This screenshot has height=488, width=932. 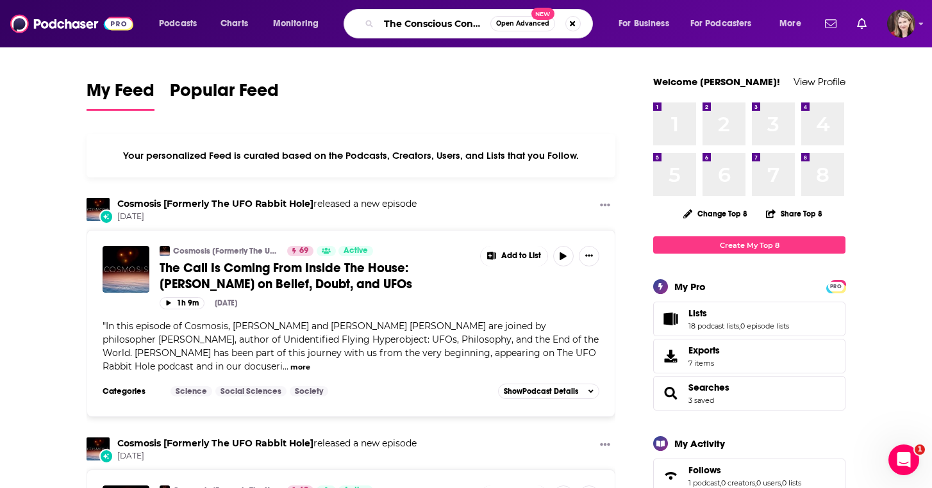 I want to click on a: 0 users, so click(x=768, y=483).